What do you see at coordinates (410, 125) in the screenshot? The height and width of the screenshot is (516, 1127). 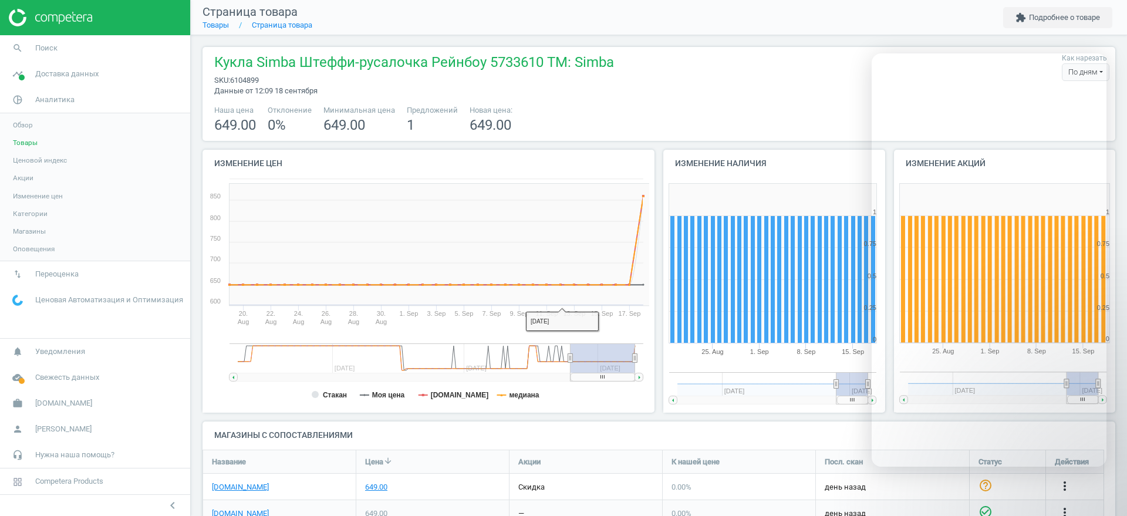 I see `span: 1` at bounding box center [410, 125].